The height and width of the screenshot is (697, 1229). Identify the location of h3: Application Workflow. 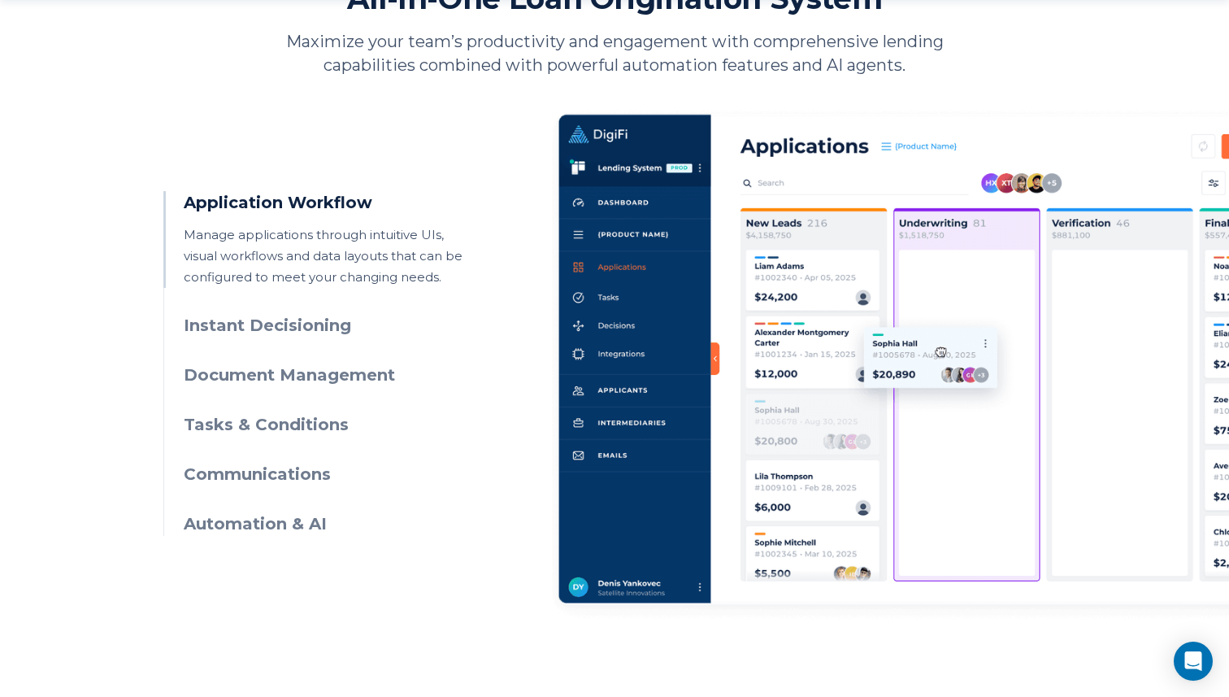
(331, 202).